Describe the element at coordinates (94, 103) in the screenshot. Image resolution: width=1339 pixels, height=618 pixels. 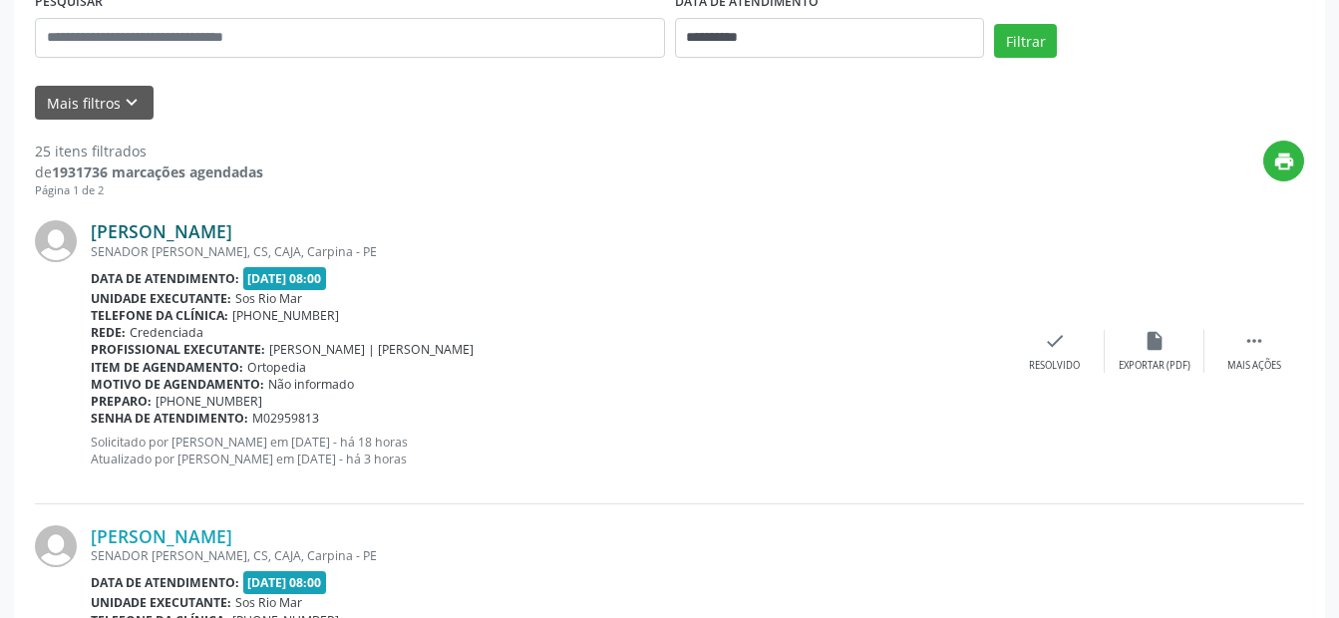
I see `button: Mais filtroskeyboard_arrow_down` at that location.